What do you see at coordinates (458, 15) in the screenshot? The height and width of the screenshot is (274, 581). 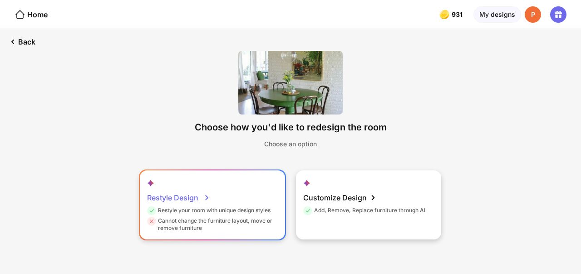 I see `span: 931` at bounding box center [458, 15].